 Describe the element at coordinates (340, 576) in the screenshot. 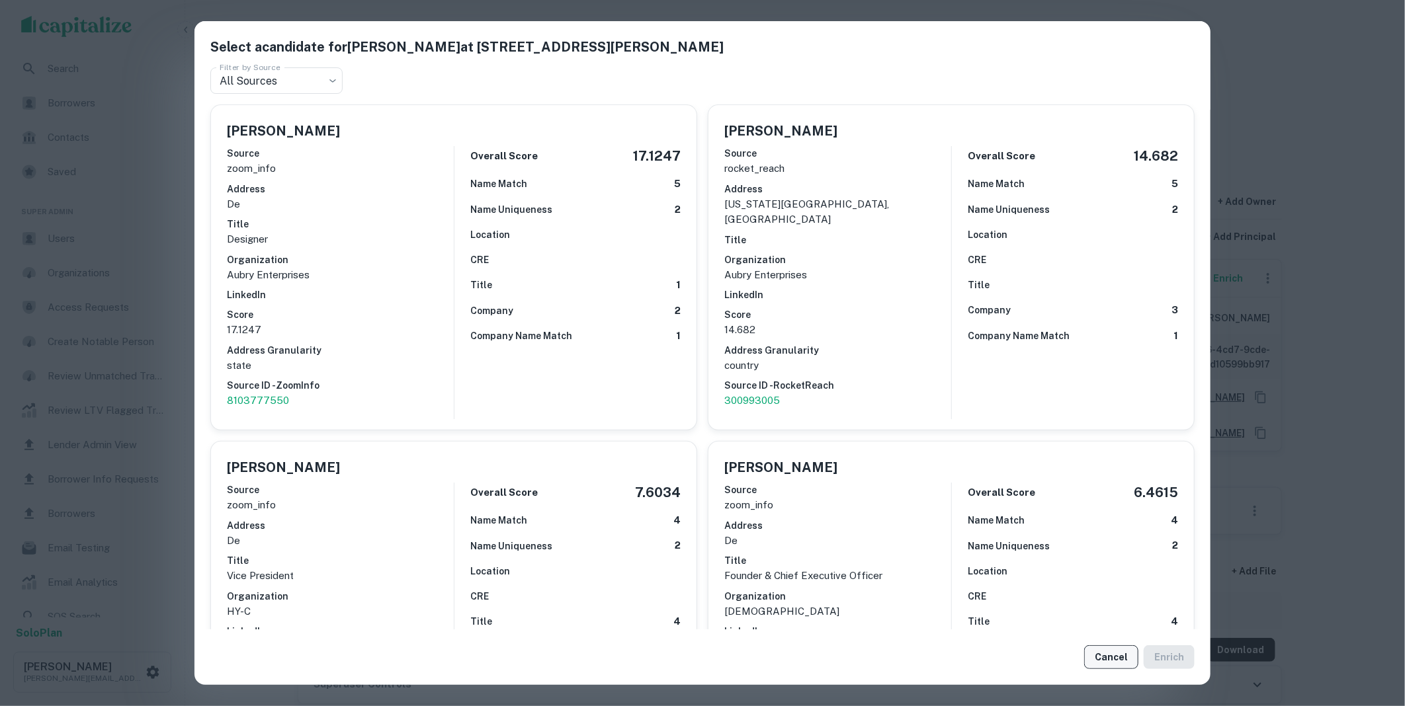

I see `p: Vice President` at that location.